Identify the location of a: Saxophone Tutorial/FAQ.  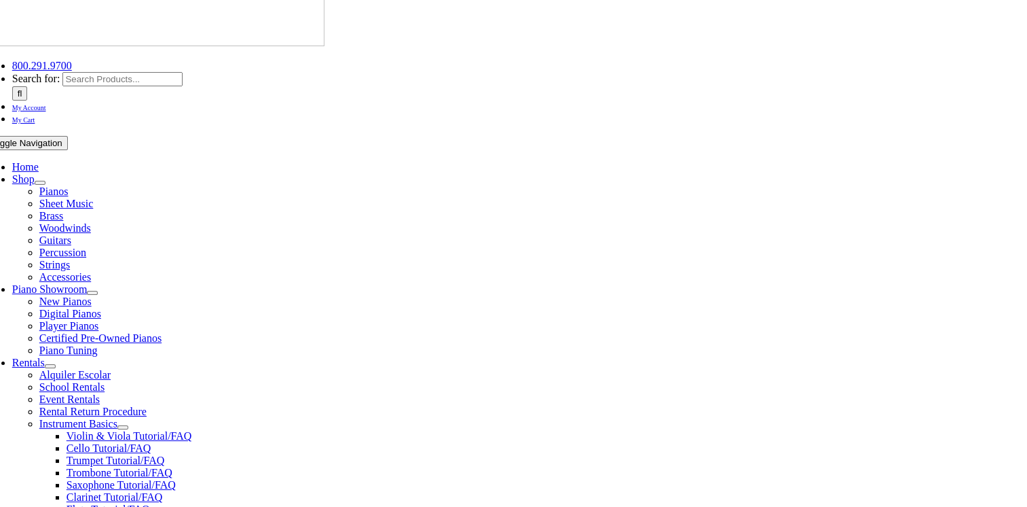
(121, 484).